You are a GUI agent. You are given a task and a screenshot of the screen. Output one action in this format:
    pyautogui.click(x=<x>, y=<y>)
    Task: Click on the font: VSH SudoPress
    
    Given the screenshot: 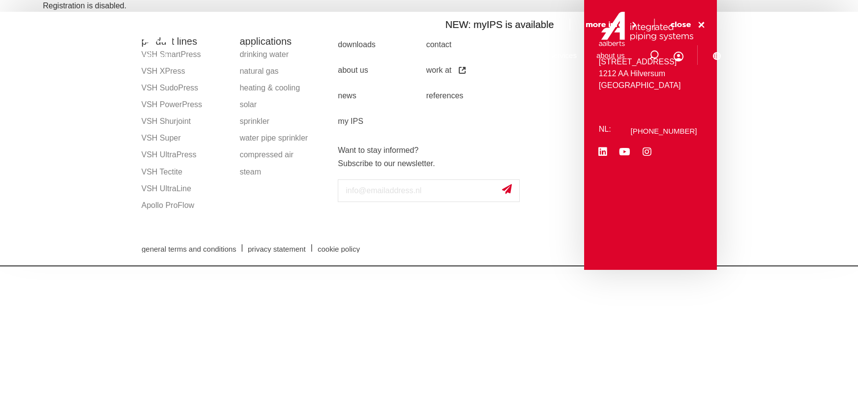 What is the action you would take?
    pyautogui.click(x=170, y=88)
    